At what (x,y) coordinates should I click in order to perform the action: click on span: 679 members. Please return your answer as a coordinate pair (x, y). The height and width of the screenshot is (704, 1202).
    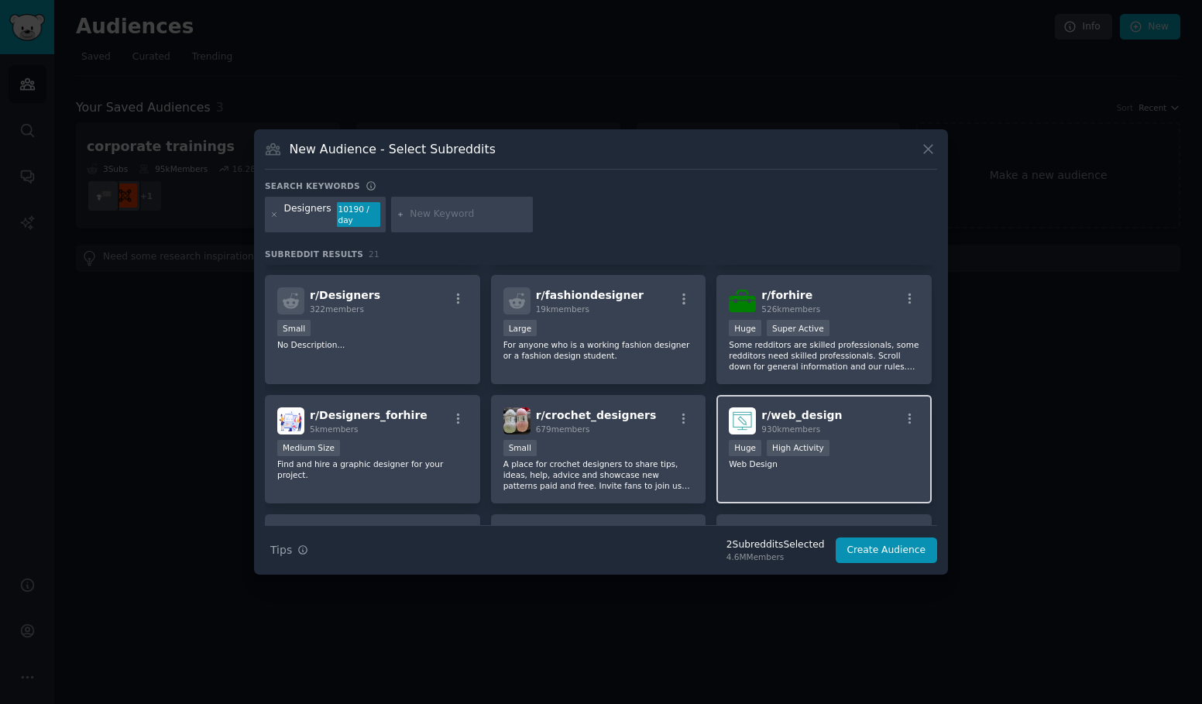
    Looking at the image, I should click on (563, 429).